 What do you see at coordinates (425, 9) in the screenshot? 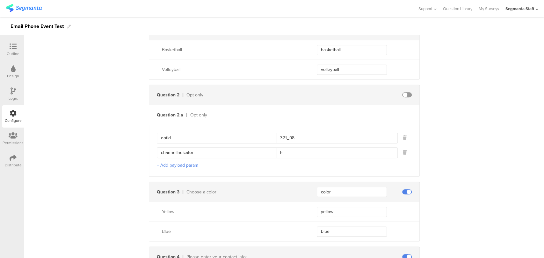
I see `span: Support` at bounding box center [425, 9].